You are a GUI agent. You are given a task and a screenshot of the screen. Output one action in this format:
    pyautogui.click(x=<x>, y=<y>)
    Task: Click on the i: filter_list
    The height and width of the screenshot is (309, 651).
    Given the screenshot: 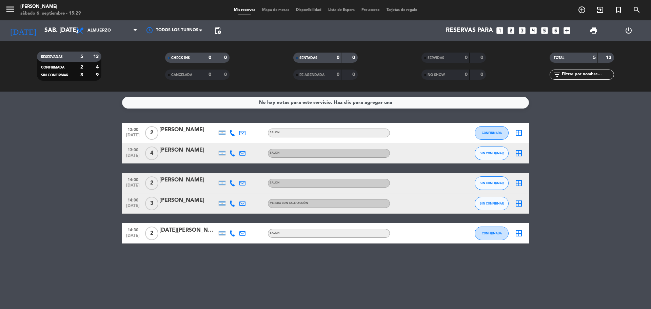 What is the action you would take?
    pyautogui.click(x=557, y=75)
    